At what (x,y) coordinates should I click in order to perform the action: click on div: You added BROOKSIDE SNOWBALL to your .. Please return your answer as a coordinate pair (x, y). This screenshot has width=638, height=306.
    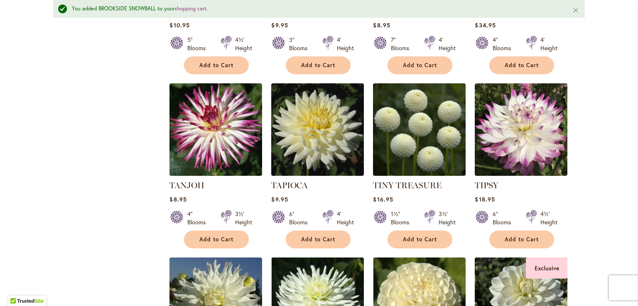
    Looking at the image, I should click on (315, 9).